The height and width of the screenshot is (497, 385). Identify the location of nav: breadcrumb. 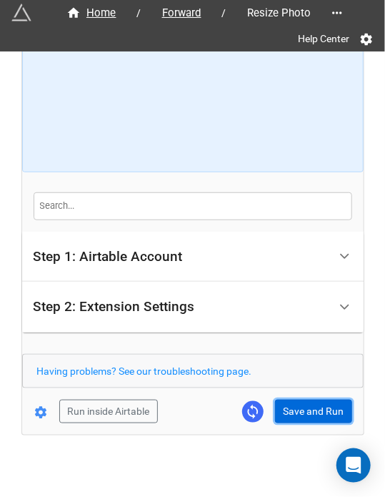
(189, 13).